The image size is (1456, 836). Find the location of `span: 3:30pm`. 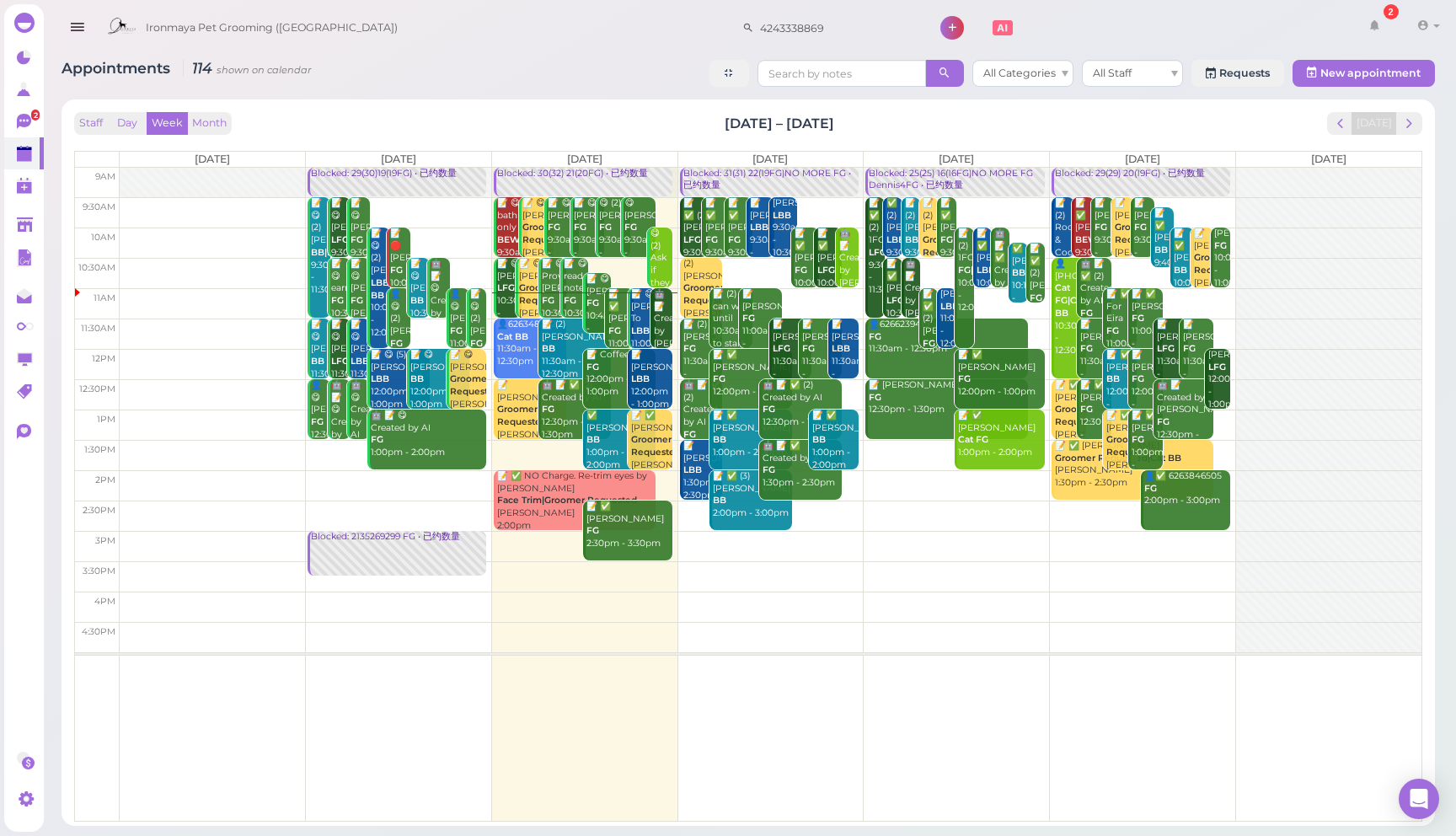

span: 3:30pm is located at coordinates (99, 571).